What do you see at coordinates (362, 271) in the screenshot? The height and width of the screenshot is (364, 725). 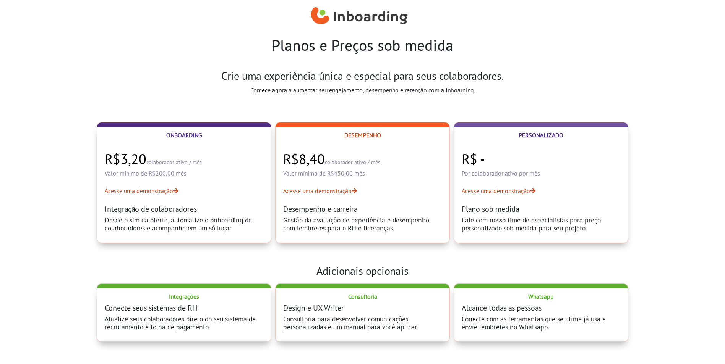 I see `h3: Adicionais opcionais` at bounding box center [362, 271].